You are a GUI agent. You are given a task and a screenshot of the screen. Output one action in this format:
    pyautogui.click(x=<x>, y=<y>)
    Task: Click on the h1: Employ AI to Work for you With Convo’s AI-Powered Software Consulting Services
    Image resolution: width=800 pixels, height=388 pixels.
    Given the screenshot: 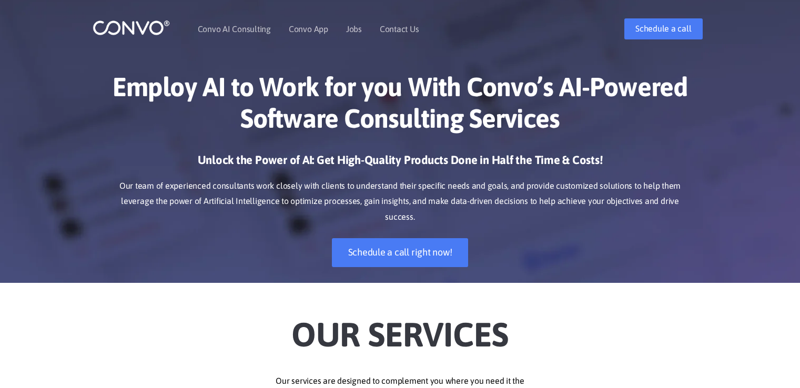 What is the action you would take?
    pyautogui.click(x=400, y=106)
    